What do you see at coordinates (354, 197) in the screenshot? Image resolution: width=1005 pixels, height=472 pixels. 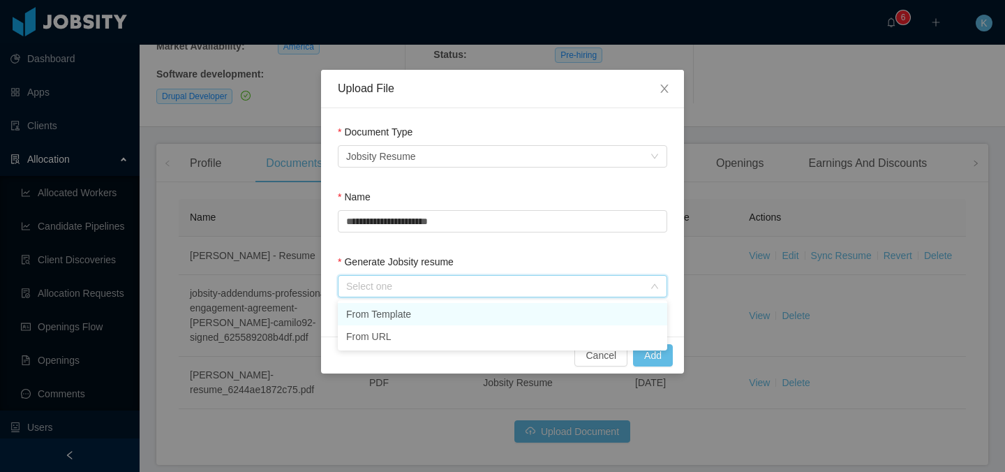 I see `label: Name` at bounding box center [354, 197].